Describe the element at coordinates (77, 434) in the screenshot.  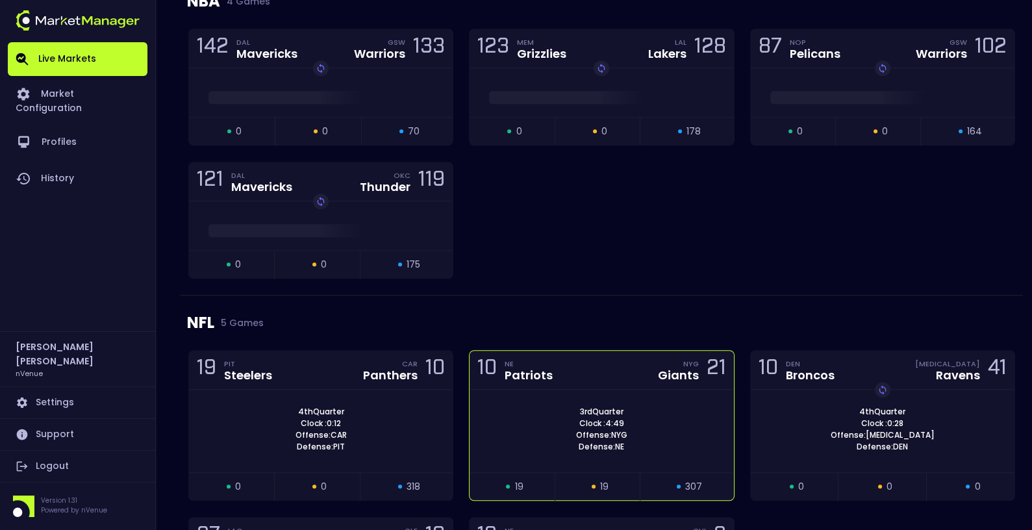
I see `a: Support` at that location.